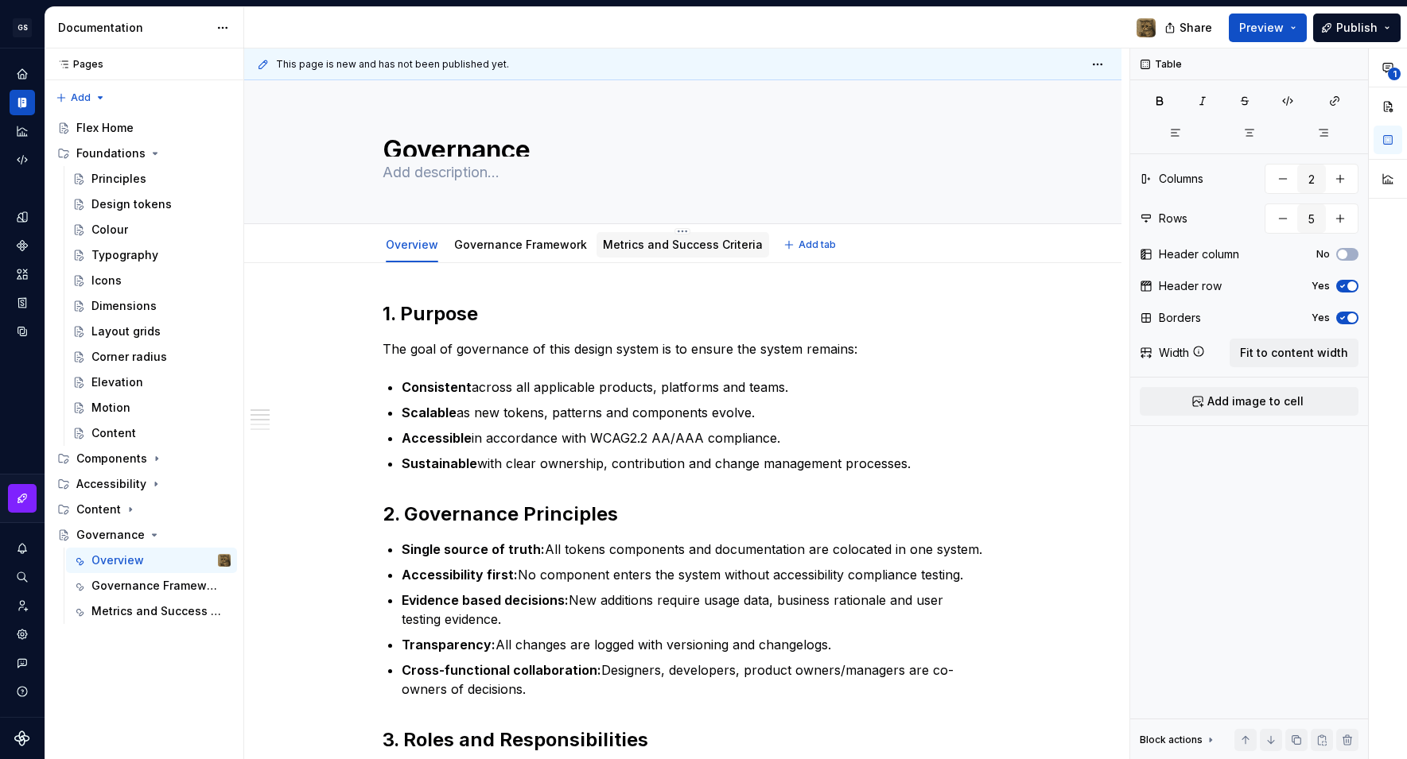 Image resolution: width=1407 pixels, height=759 pixels. I want to click on div: Typography, so click(125, 255).